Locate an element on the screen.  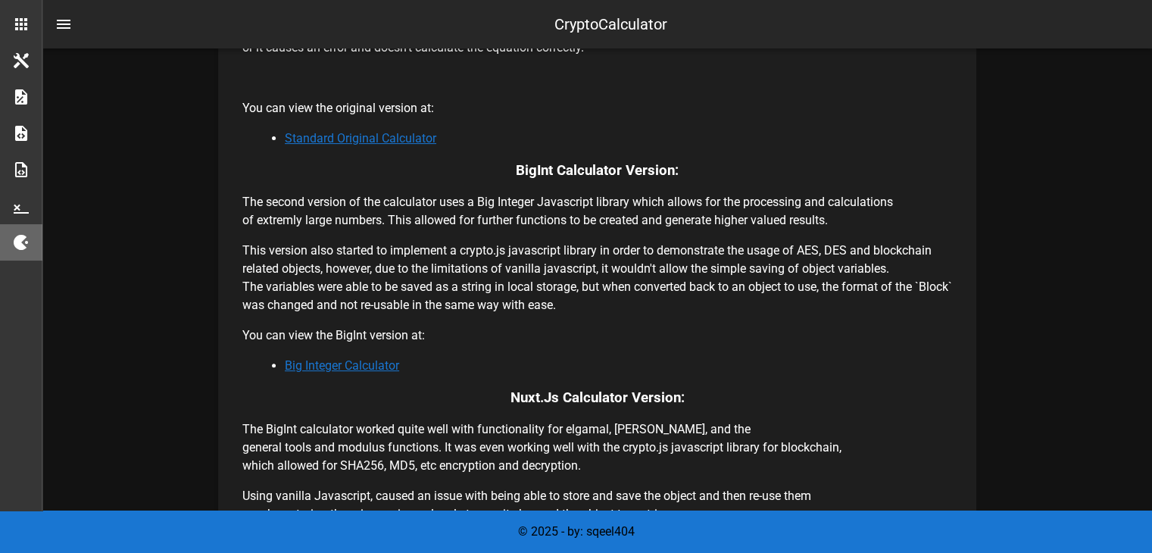
a: Big Integer Calculator is located at coordinates (342, 365).